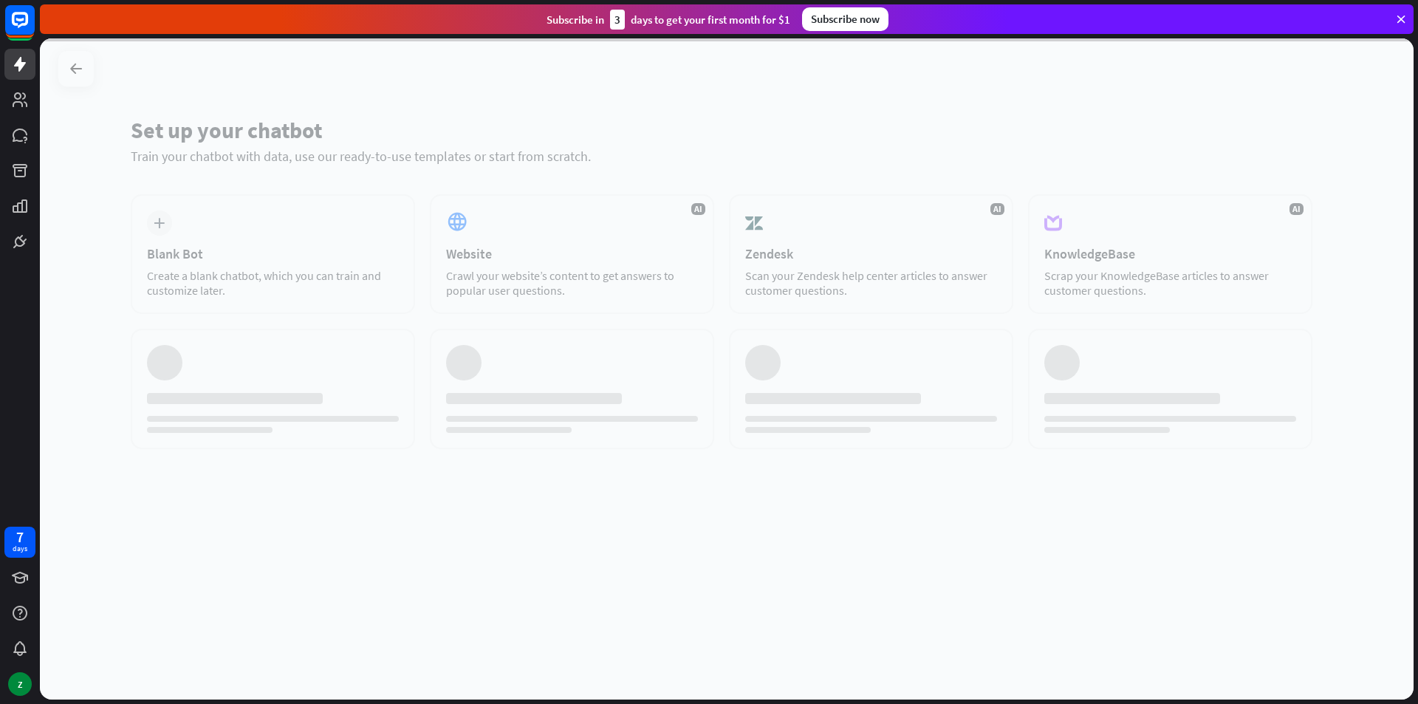  What do you see at coordinates (20, 542) in the screenshot?
I see `a: 7 days` at bounding box center [20, 542].